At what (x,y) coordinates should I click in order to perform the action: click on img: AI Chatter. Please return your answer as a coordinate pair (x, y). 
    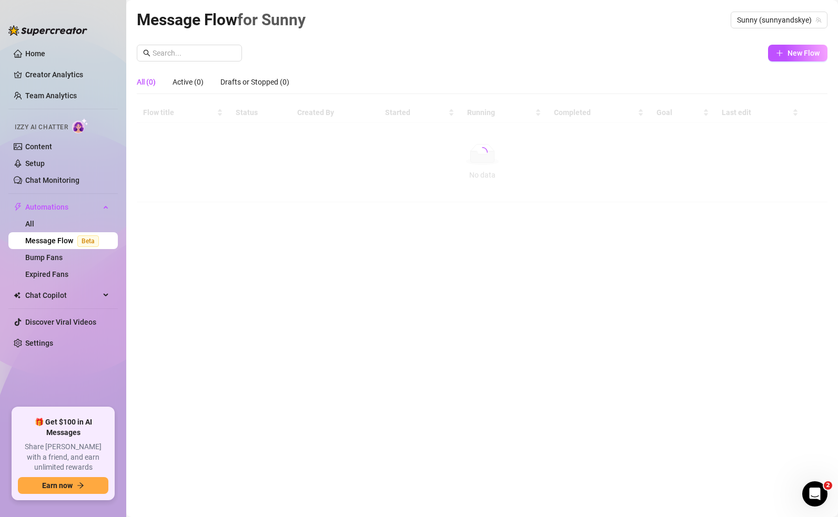
    Looking at the image, I should click on (80, 126).